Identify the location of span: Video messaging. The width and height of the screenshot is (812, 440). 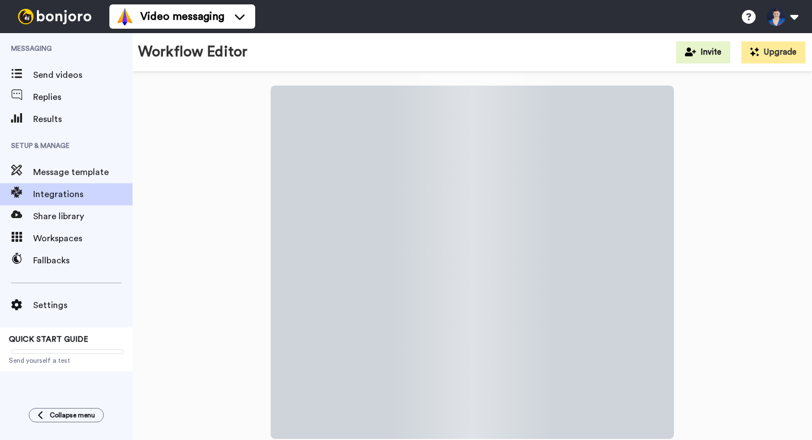
(182, 17).